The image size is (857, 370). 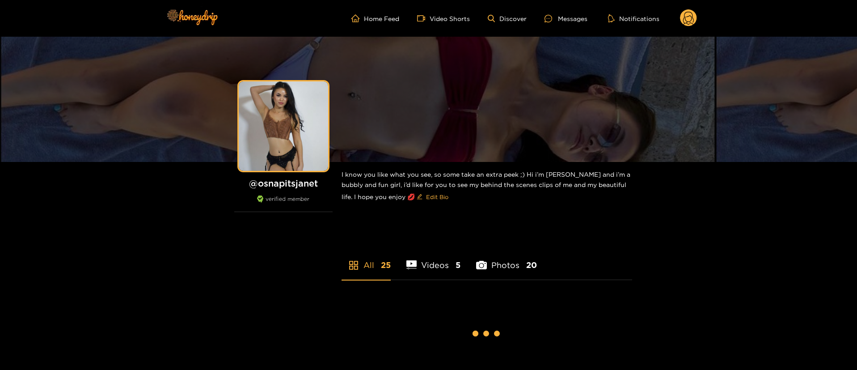 I want to click on span: 20, so click(x=532, y=265).